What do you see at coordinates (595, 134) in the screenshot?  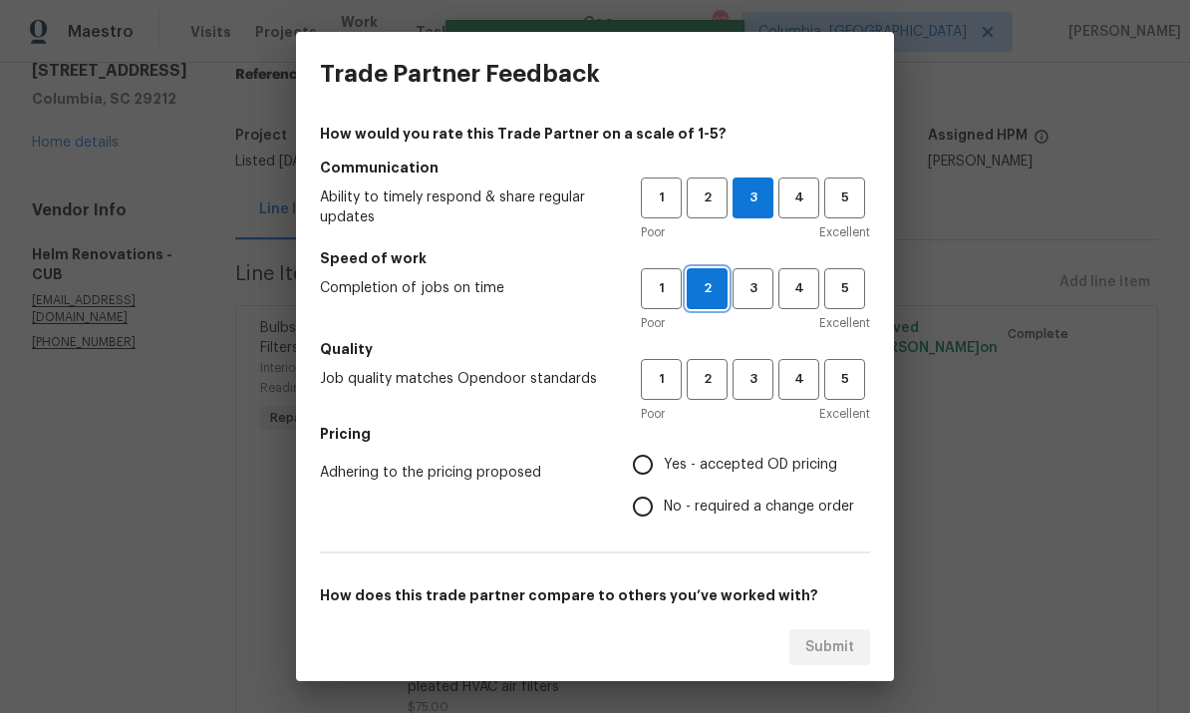 I see `h4: How would you rate this Trade Partner on a scale of 1-5?` at bounding box center [595, 134].